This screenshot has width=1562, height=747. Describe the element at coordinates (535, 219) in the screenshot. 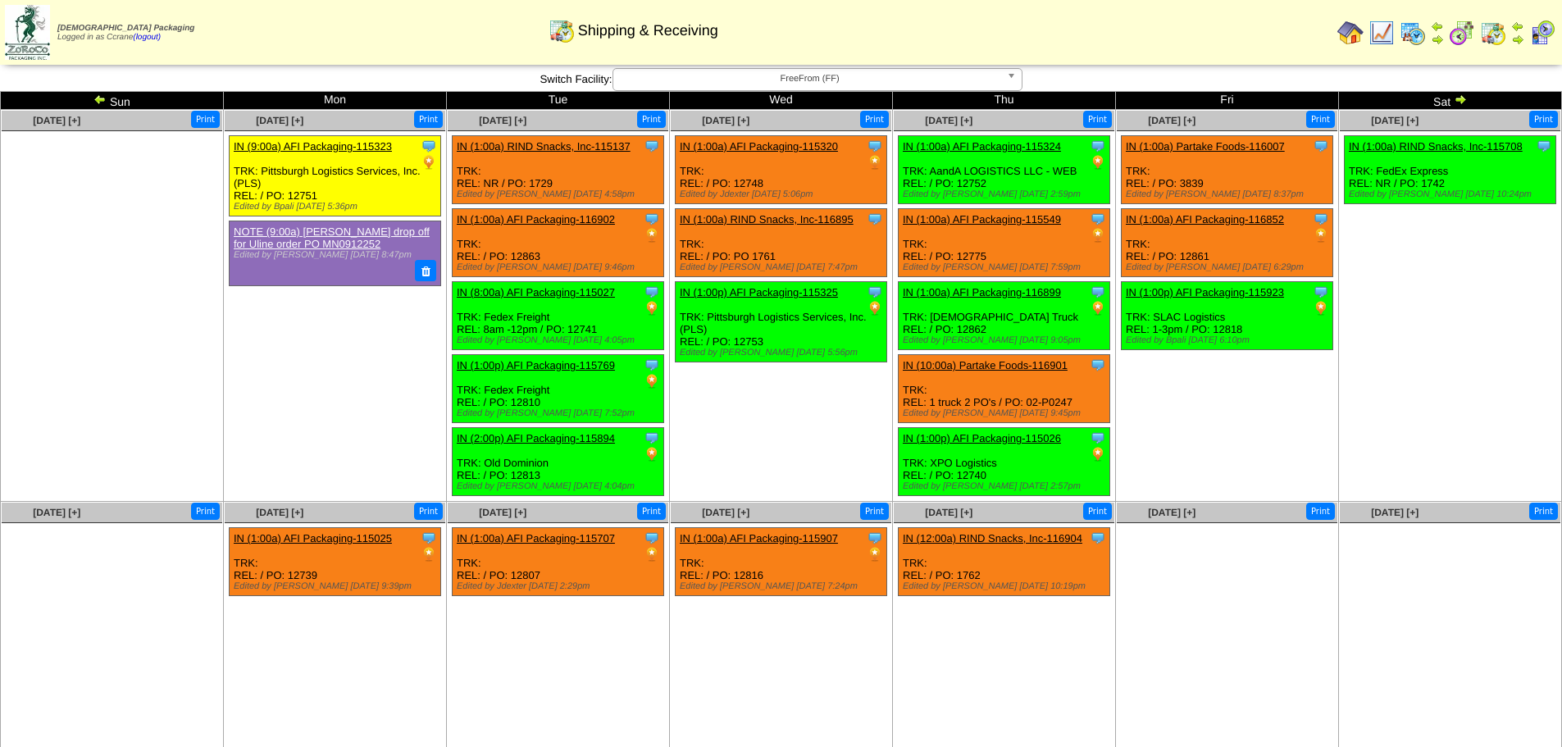

I see `a: IN (1:00a) AFI Packaging-116902` at that location.